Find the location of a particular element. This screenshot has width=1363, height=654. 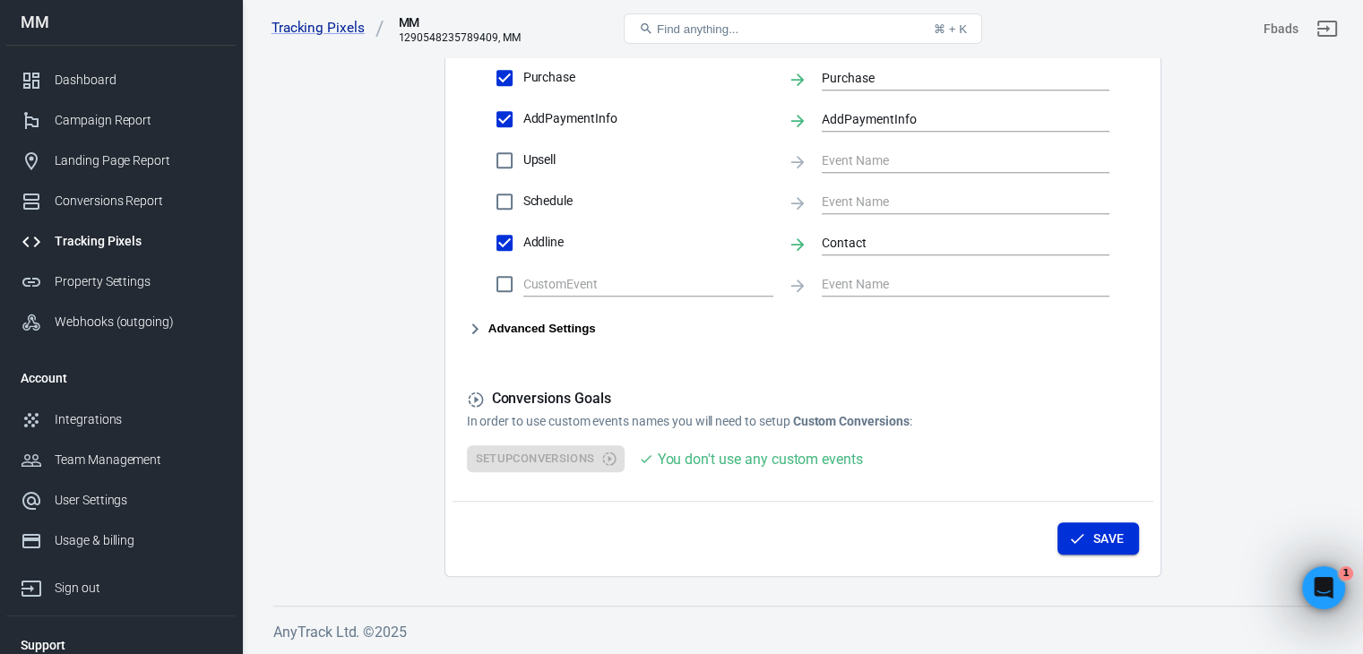

button: Find anything...⌘ + K is located at coordinates (803, 29).